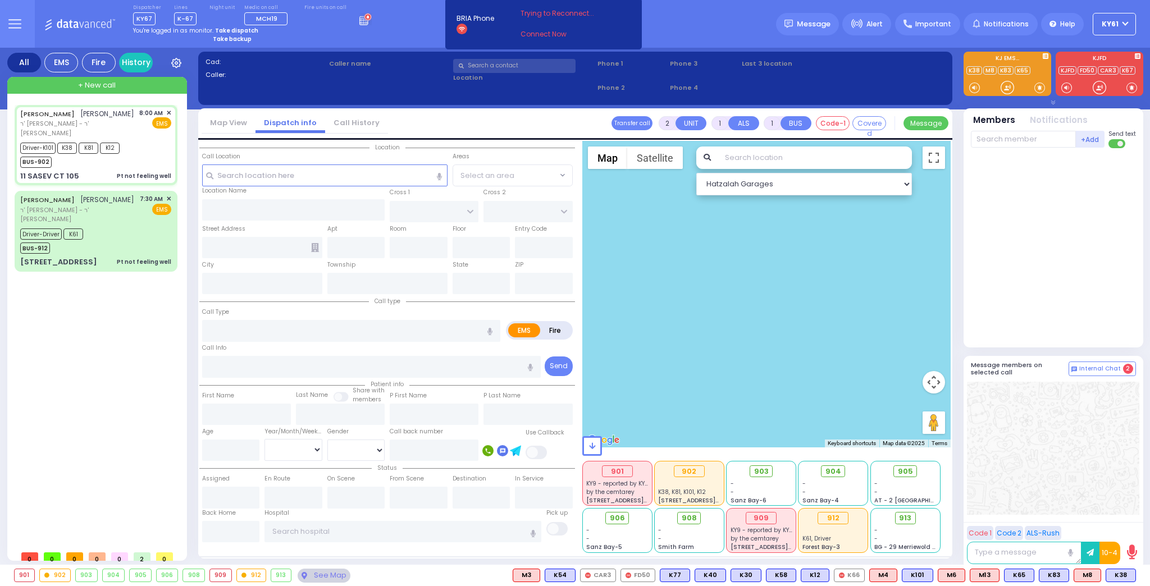 This screenshot has width=1150, height=586. What do you see at coordinates (167, 576) in the screenshot?
I see `div: 906` at bounding box center [167, 576].